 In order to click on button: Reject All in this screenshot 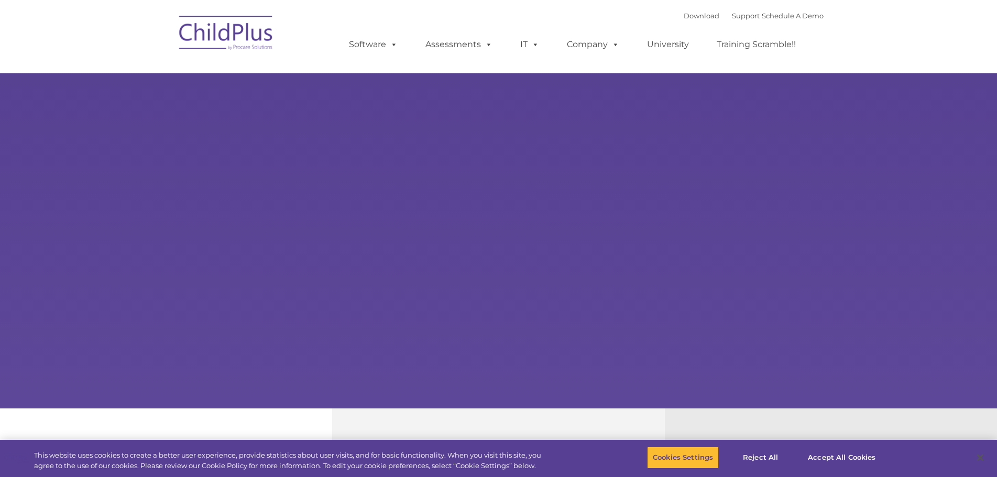, I will do `click(760, 458)`.